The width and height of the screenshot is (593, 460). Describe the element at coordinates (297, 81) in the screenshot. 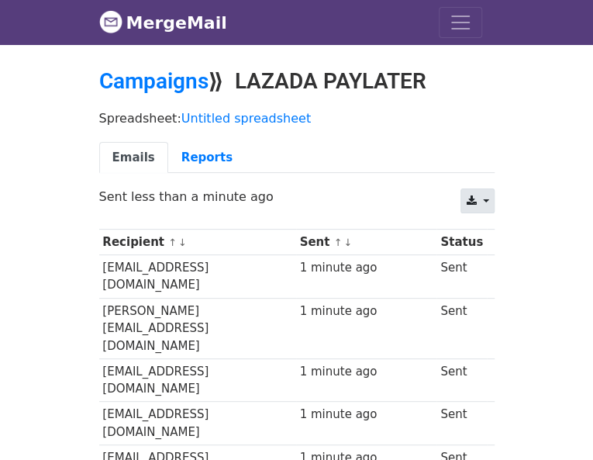

I see `h2: ⟫ LAZADA PAYLATER` at that location.